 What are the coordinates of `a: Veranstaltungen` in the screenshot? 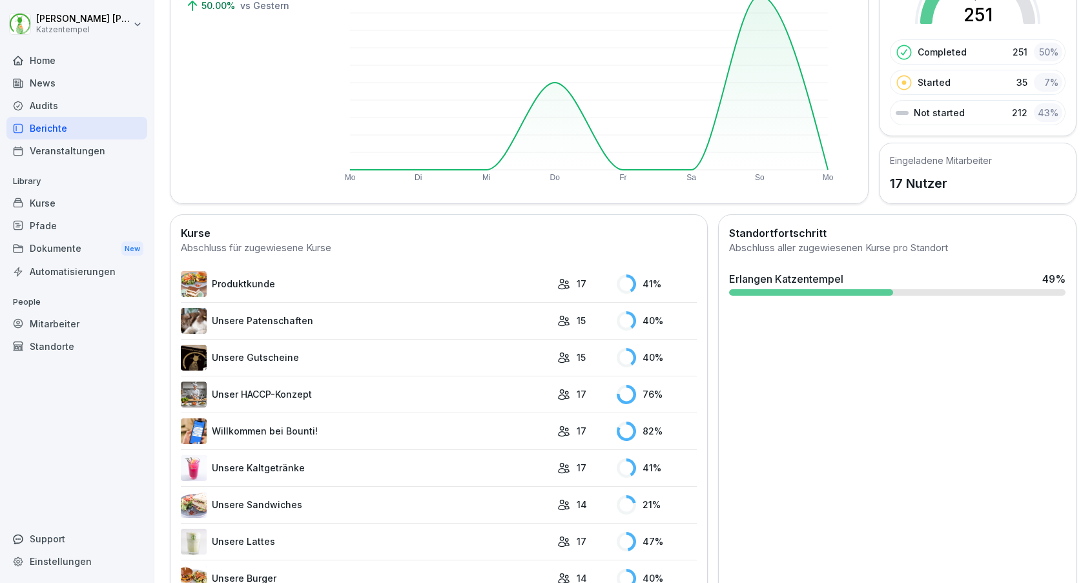 It's located at (77, 150).